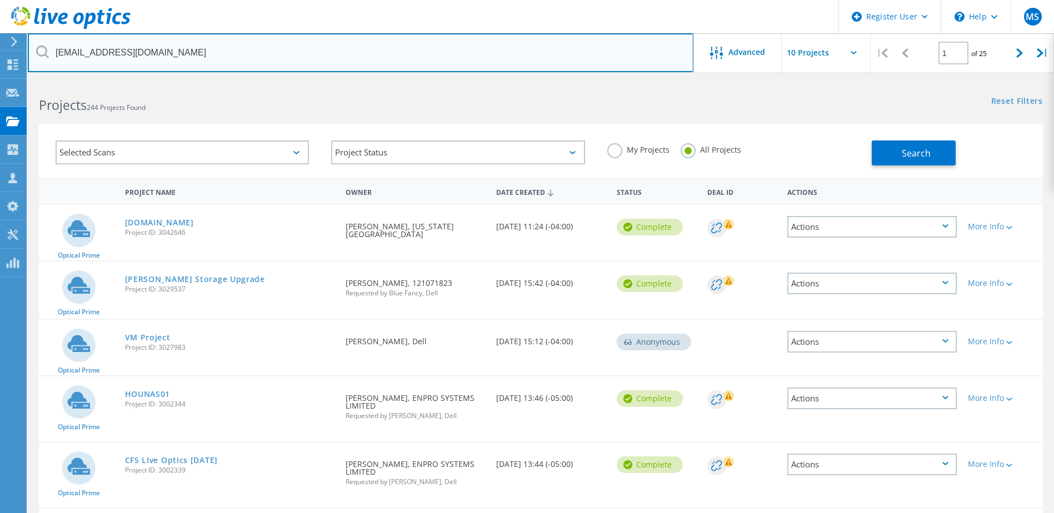  What do you see at coordinates (710, 148) in the screenshot?
I see `label: All Projects` at bounding box center [710, 148].